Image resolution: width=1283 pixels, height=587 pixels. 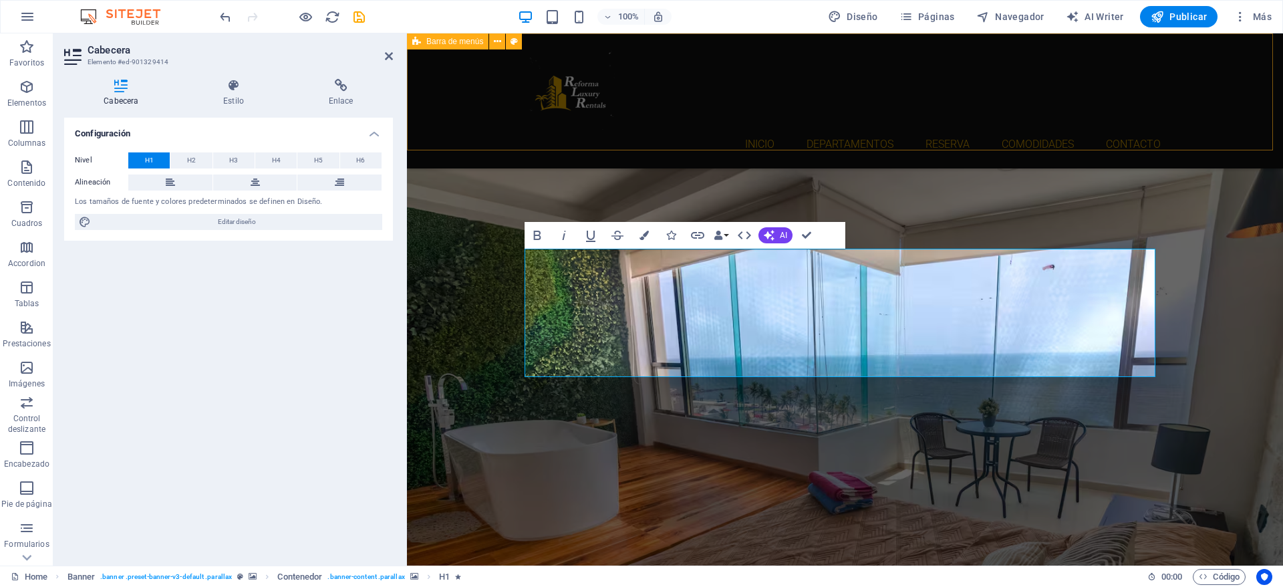 I want to click on p: Pie de página, so click(x=26, y=504).